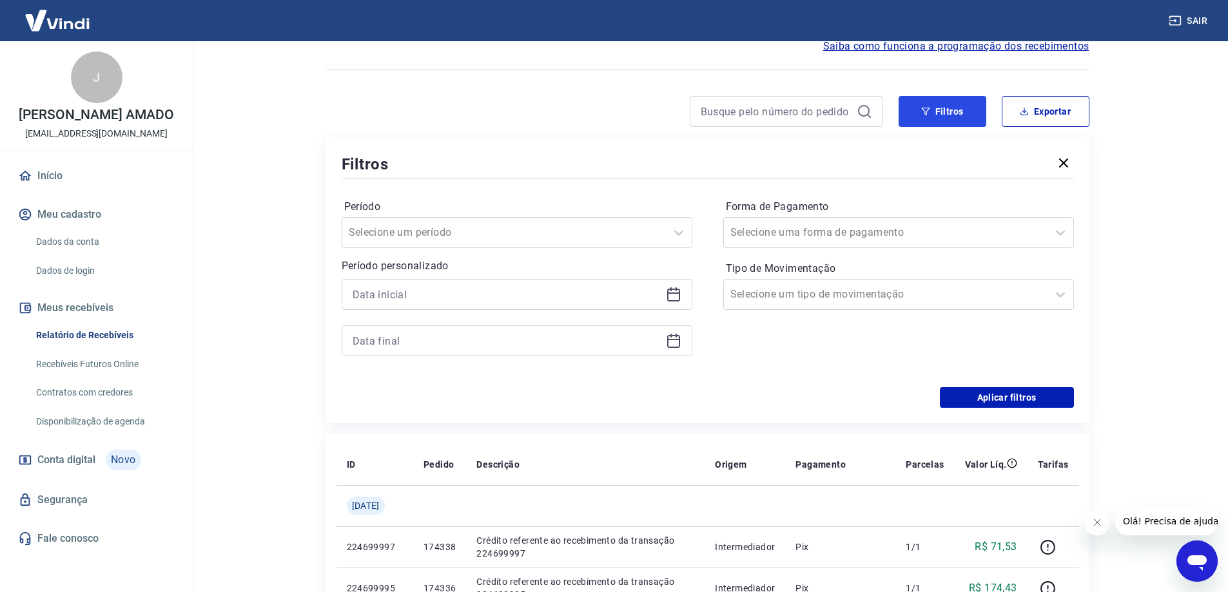 Image resolution: width=1228 pixels, height=592 pixels. Describe the element at coordinates (123, 460) in the screenshot. I see `span: Novo` at that location.